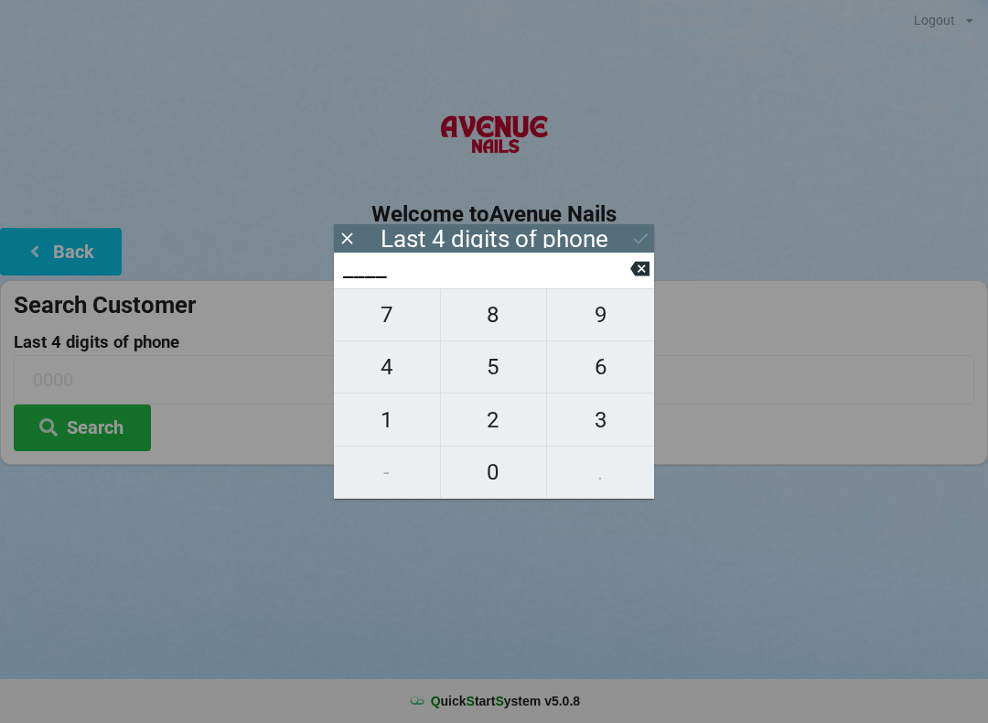  What do you see at coordinates (494, 419) in the screenshot?
I see `button: 2` at bounding box center [494, 419].